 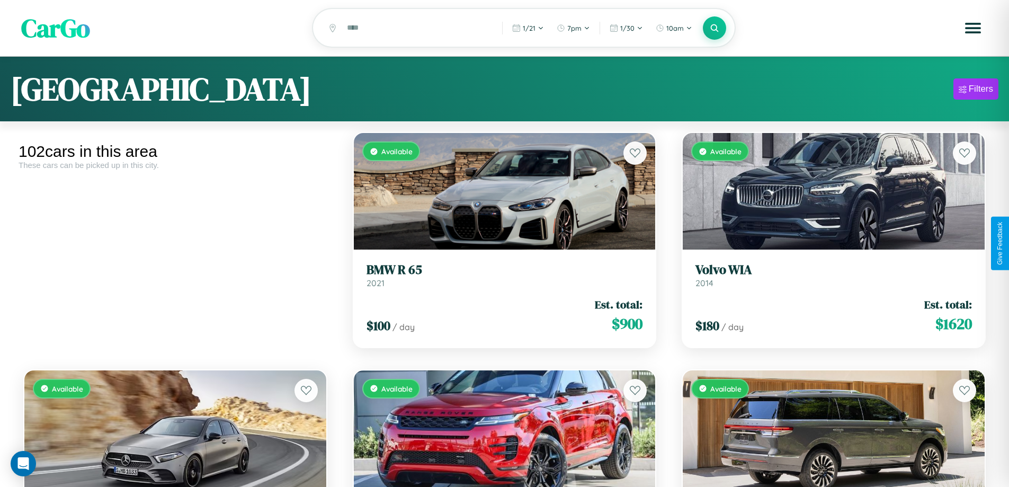 I want to click on button: 1/21, so click(x=528, y=28).